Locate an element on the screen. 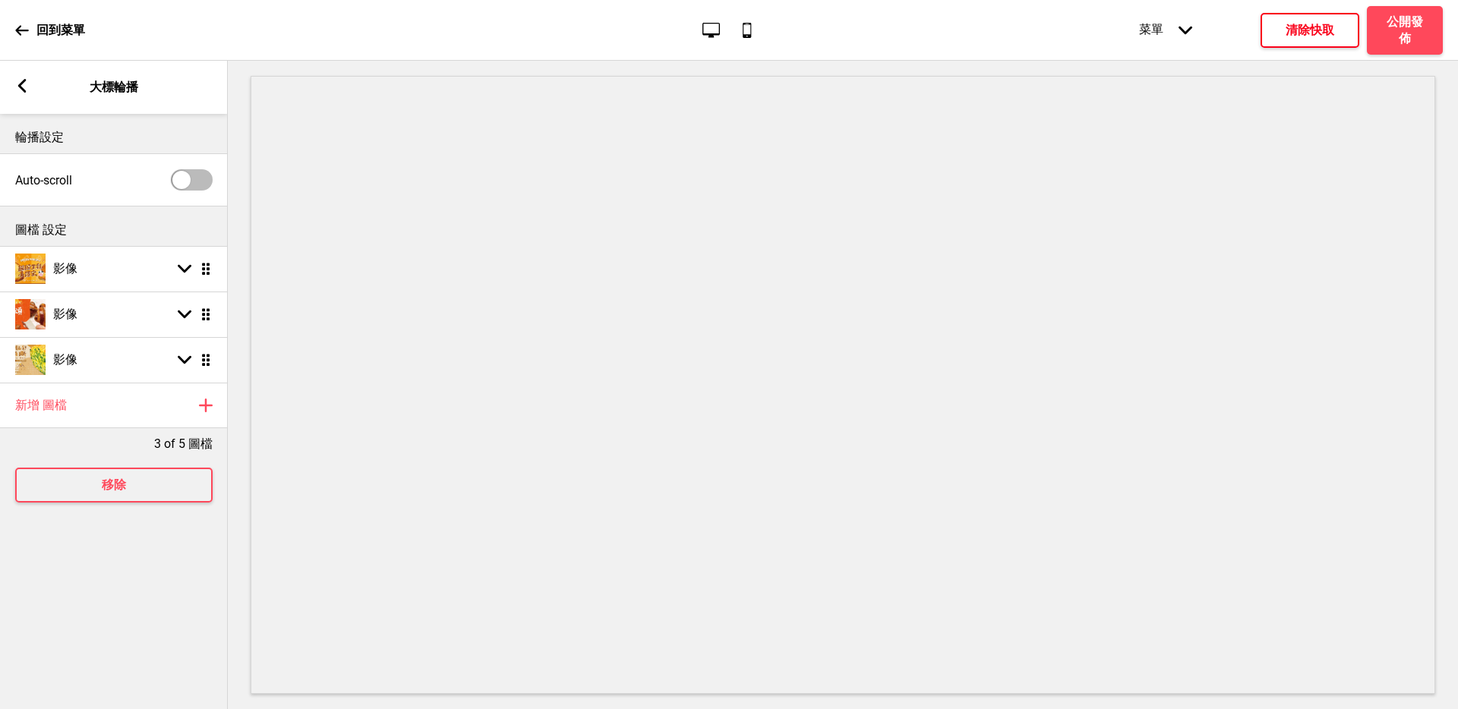 This screenshot has width=1458, height=709. label: Auto-scroll is located at coordinates (43, 180).